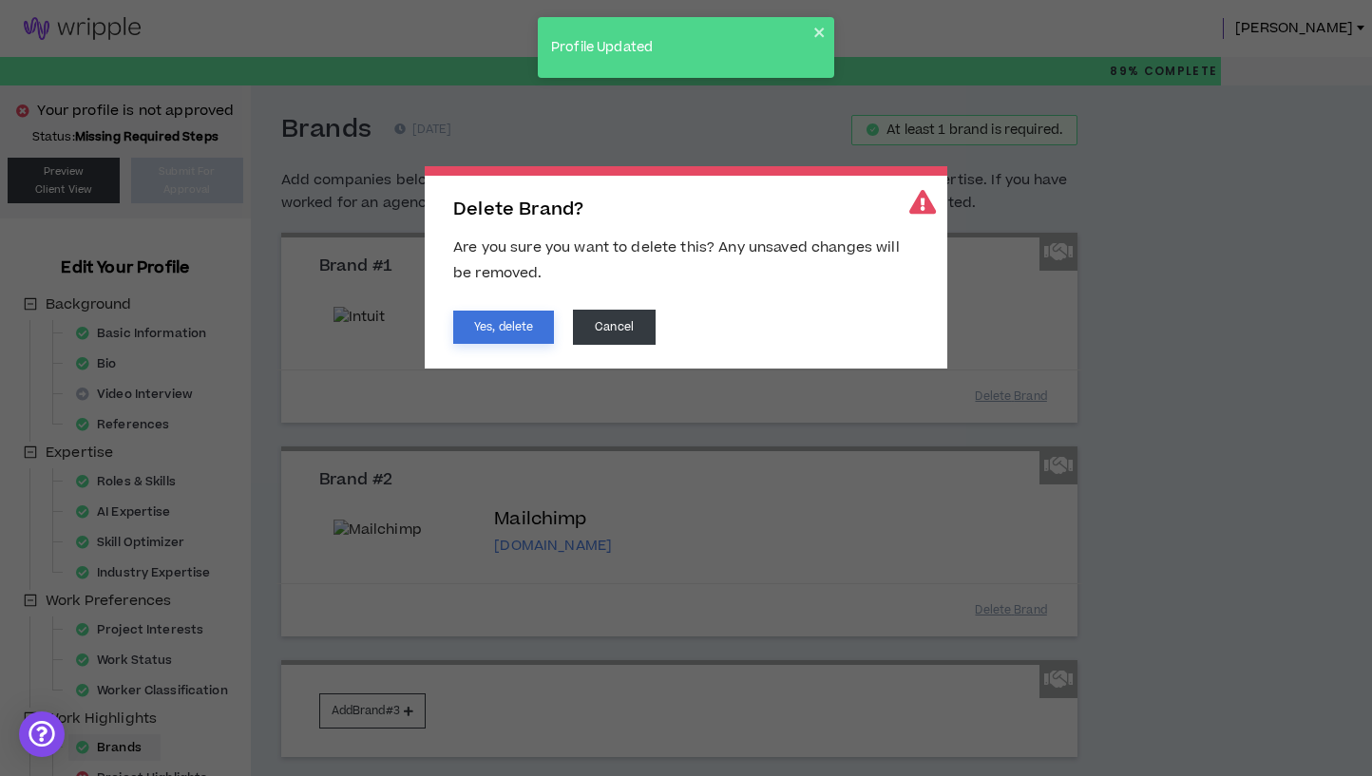 This screenshot has width=1372, height=776. Describe the element at coordinates (686, 210) in the screenshot. I see `h2: Delete Brand?` at that location.